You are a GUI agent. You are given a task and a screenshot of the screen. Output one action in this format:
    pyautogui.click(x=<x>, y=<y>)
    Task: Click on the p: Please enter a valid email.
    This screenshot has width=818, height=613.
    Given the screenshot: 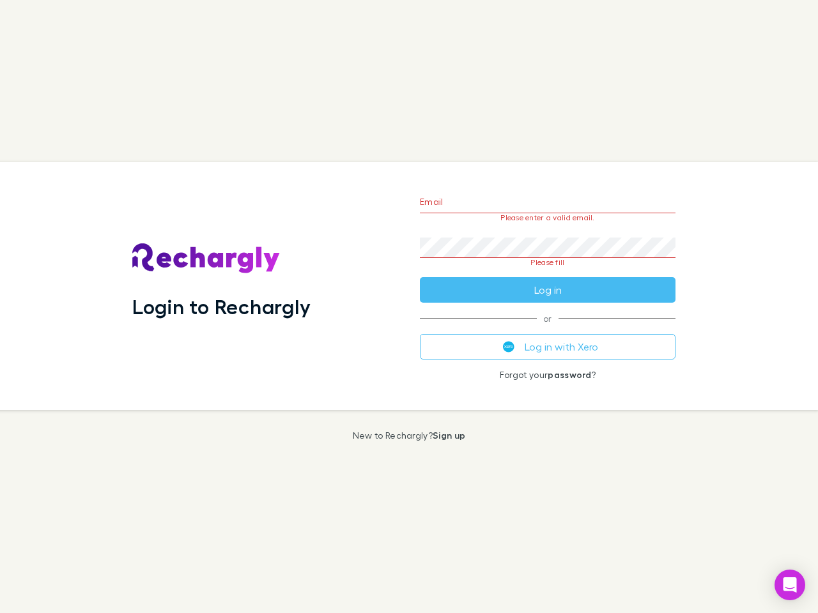 What is the action you would take?
    pyautogui.click(x=548, y=218)
    